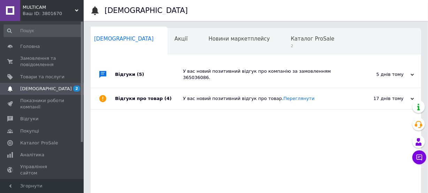  Describe the element at coordinates (264, 98) in the screenshot. I see `div: У вас новий позитивний відгук про товар.` at that location.